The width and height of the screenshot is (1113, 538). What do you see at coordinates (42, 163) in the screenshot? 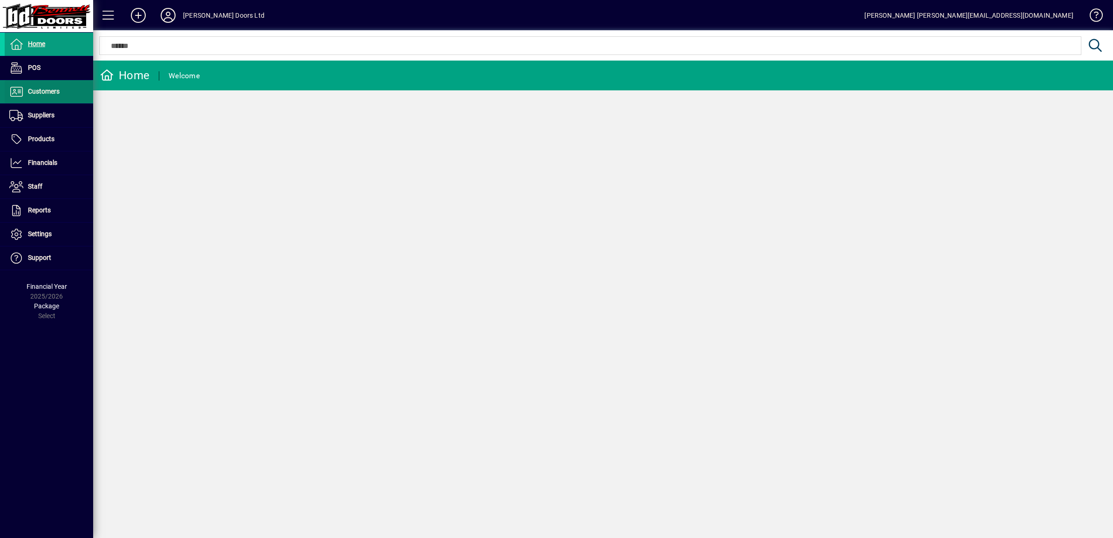
I see `span: Financials` at bounding box center [42, 163].